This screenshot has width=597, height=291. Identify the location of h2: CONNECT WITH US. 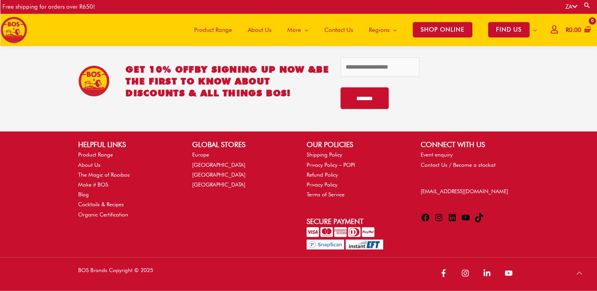
(470, 145).